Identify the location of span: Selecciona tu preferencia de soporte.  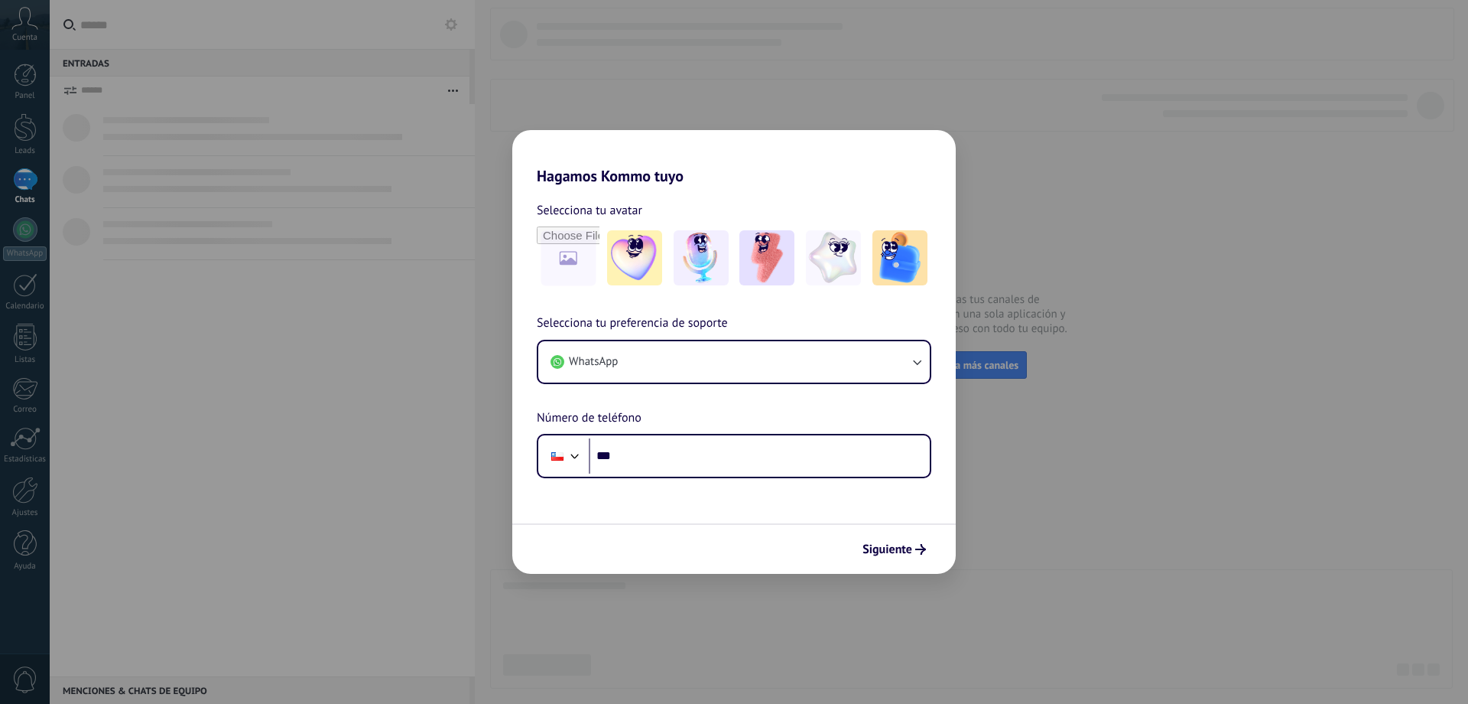
(632, 324).